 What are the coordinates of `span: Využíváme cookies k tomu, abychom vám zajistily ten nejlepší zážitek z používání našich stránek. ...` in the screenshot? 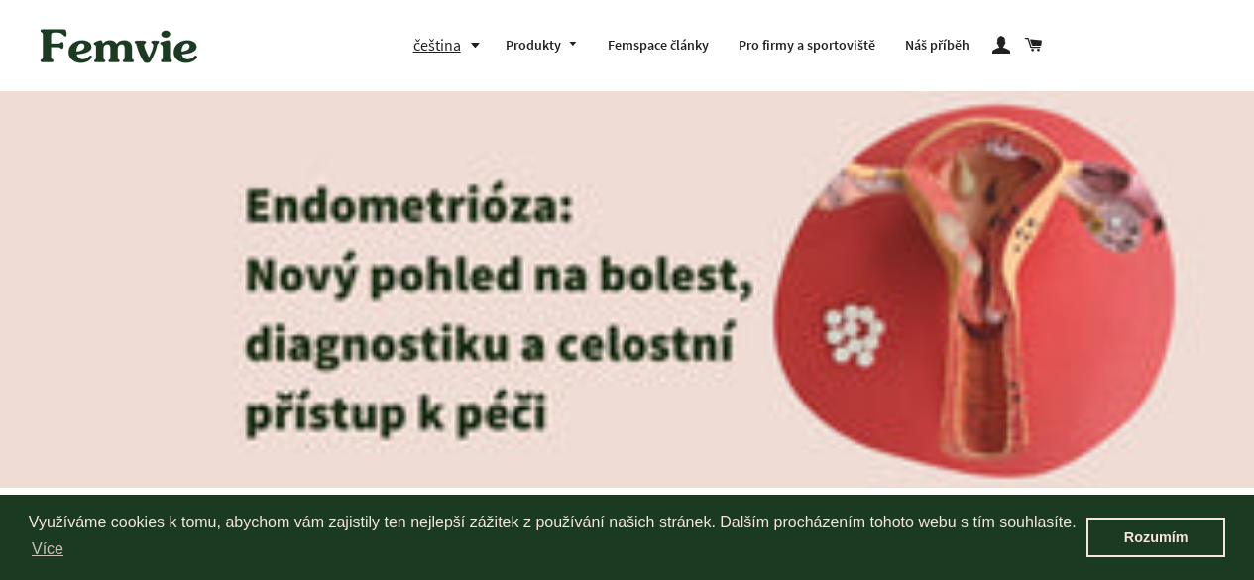 It's located at (557, 537).